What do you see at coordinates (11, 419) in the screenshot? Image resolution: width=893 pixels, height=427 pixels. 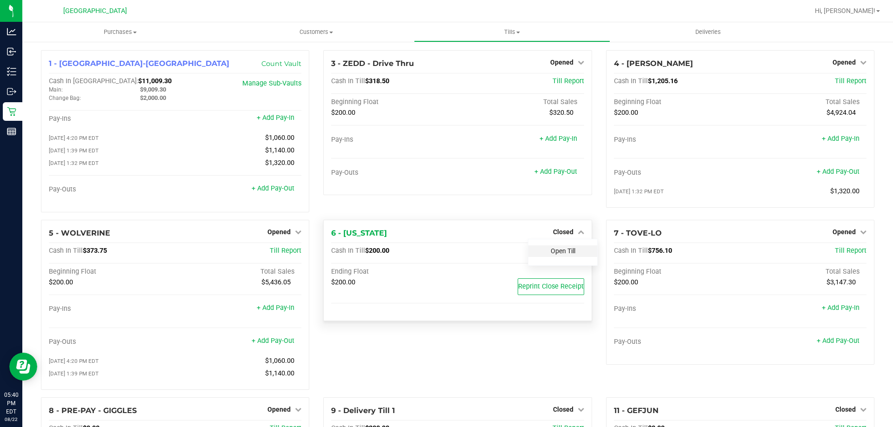 I see `p: 08/22` at bounding box center [11, 419].